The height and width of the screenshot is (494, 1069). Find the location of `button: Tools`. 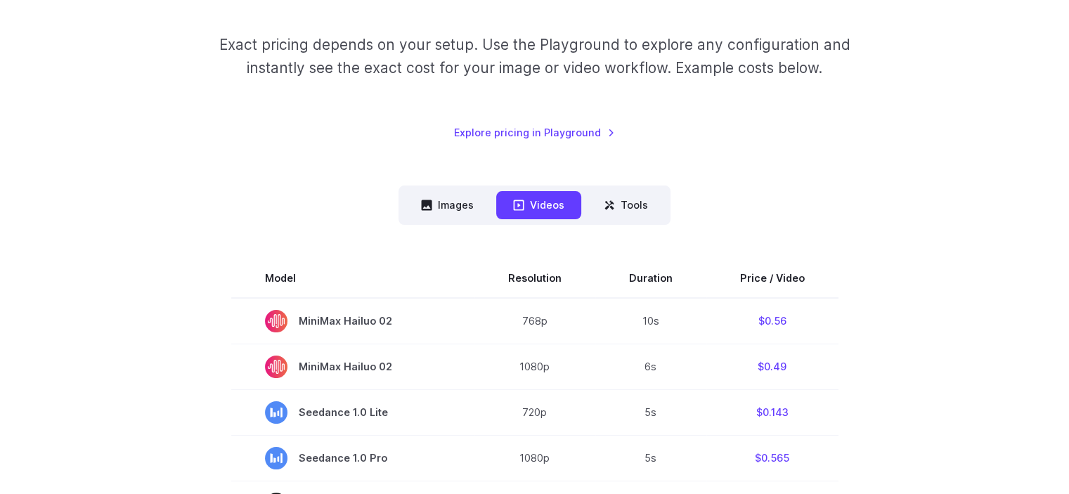

button: Tools is located at coordinates (625, 204).